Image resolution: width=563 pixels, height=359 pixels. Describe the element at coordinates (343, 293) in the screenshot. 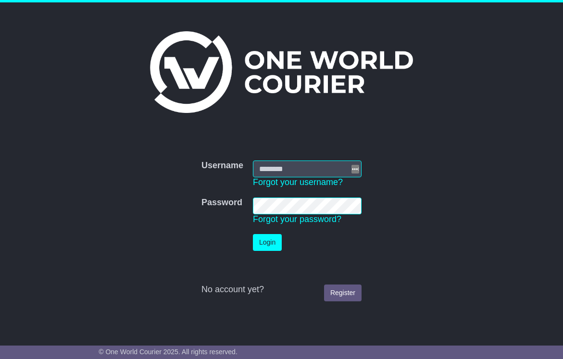

I see `a: Register` at that location.